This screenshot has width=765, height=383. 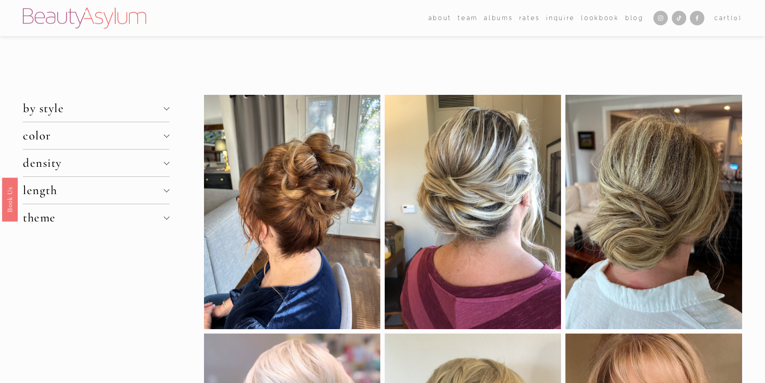 I want to click on button: density, so click(x=96, y=163).